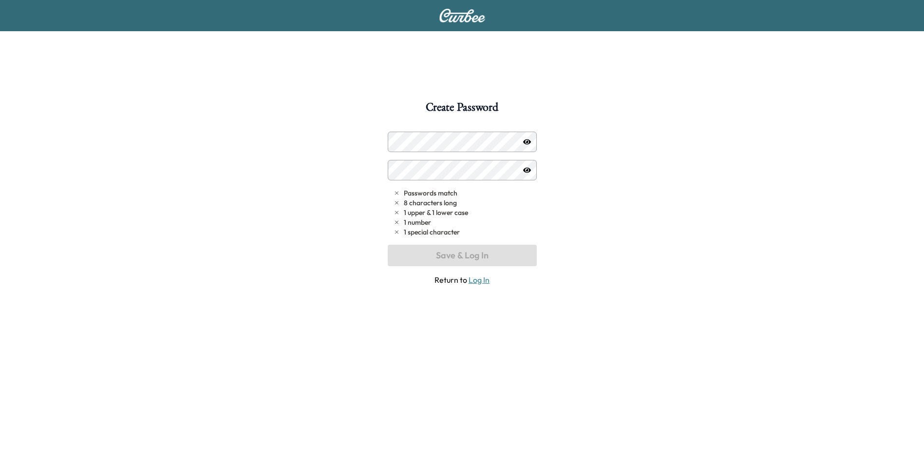 The height and width of the screenshot is (469, 924). I want to click on span: Passwords match, so click(431, 193).